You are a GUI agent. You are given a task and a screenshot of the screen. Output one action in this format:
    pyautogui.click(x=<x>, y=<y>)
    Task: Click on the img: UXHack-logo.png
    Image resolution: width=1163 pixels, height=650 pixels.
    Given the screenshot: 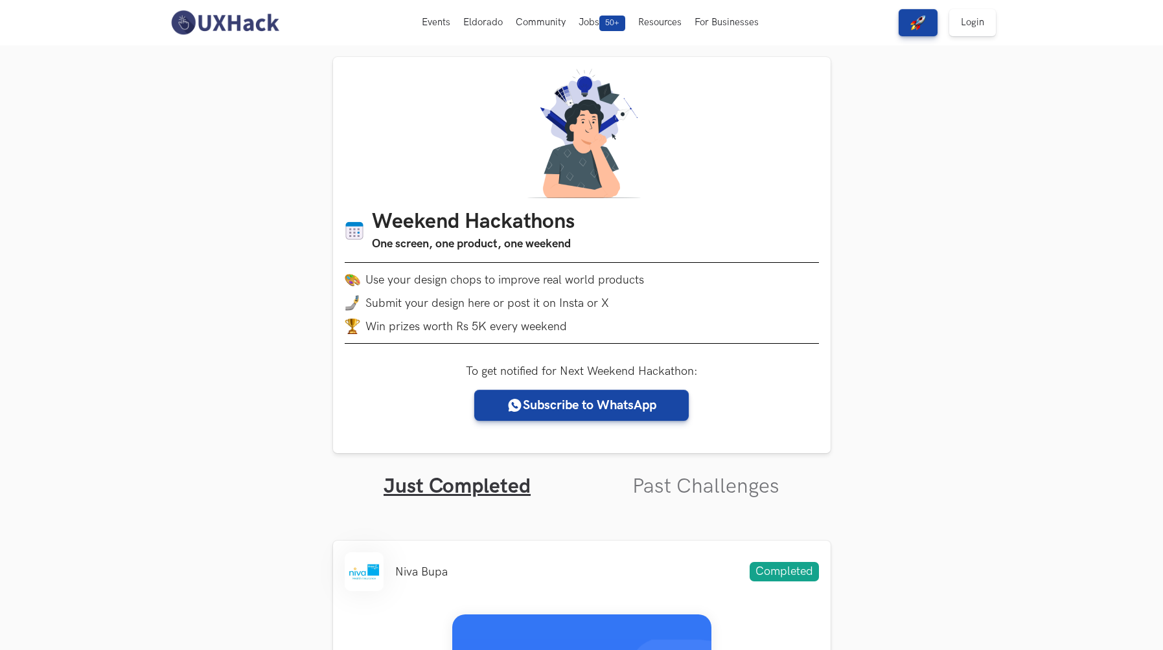 What is the action you would take?
    pyautogui.click(x=225, y=23)
    